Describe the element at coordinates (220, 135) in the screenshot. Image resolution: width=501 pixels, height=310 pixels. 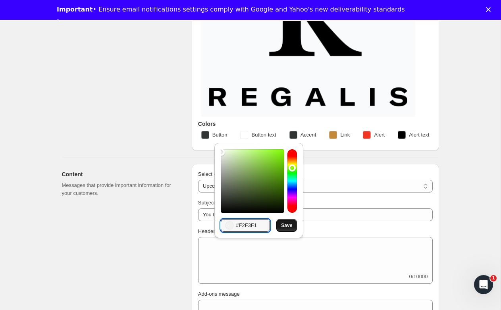
I see `span: Button` at that location.